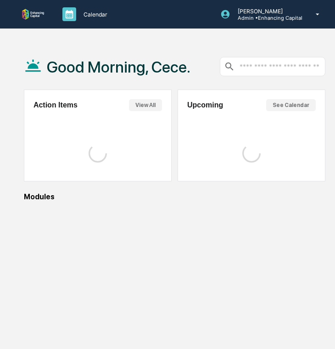 The image size is (335, 349). I want to click on button: See Calendar, so click(291, 105).